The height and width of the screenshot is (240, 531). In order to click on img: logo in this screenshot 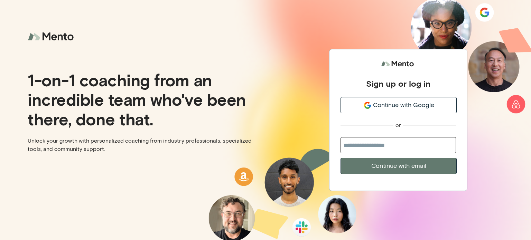, I will do `click(52, 37)`.